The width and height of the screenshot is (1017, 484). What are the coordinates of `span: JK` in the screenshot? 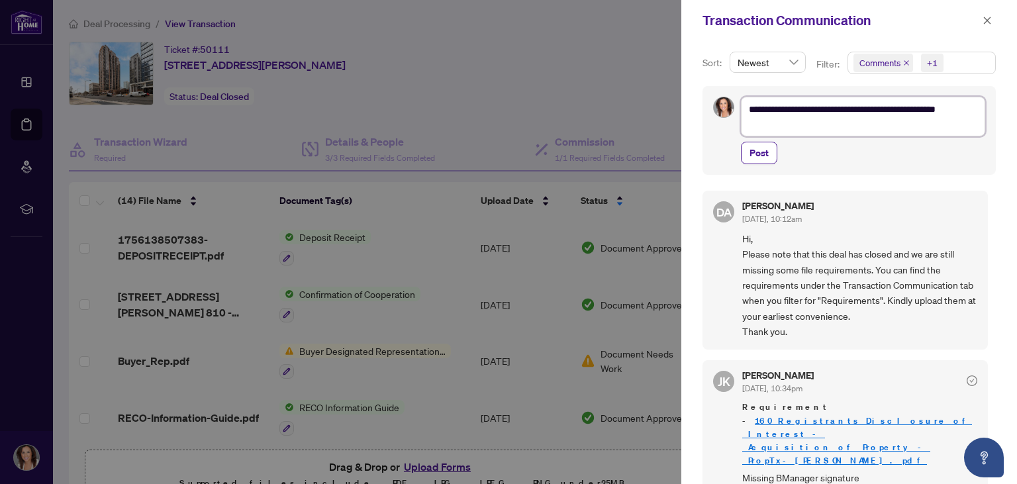 It's located at (724, 382).